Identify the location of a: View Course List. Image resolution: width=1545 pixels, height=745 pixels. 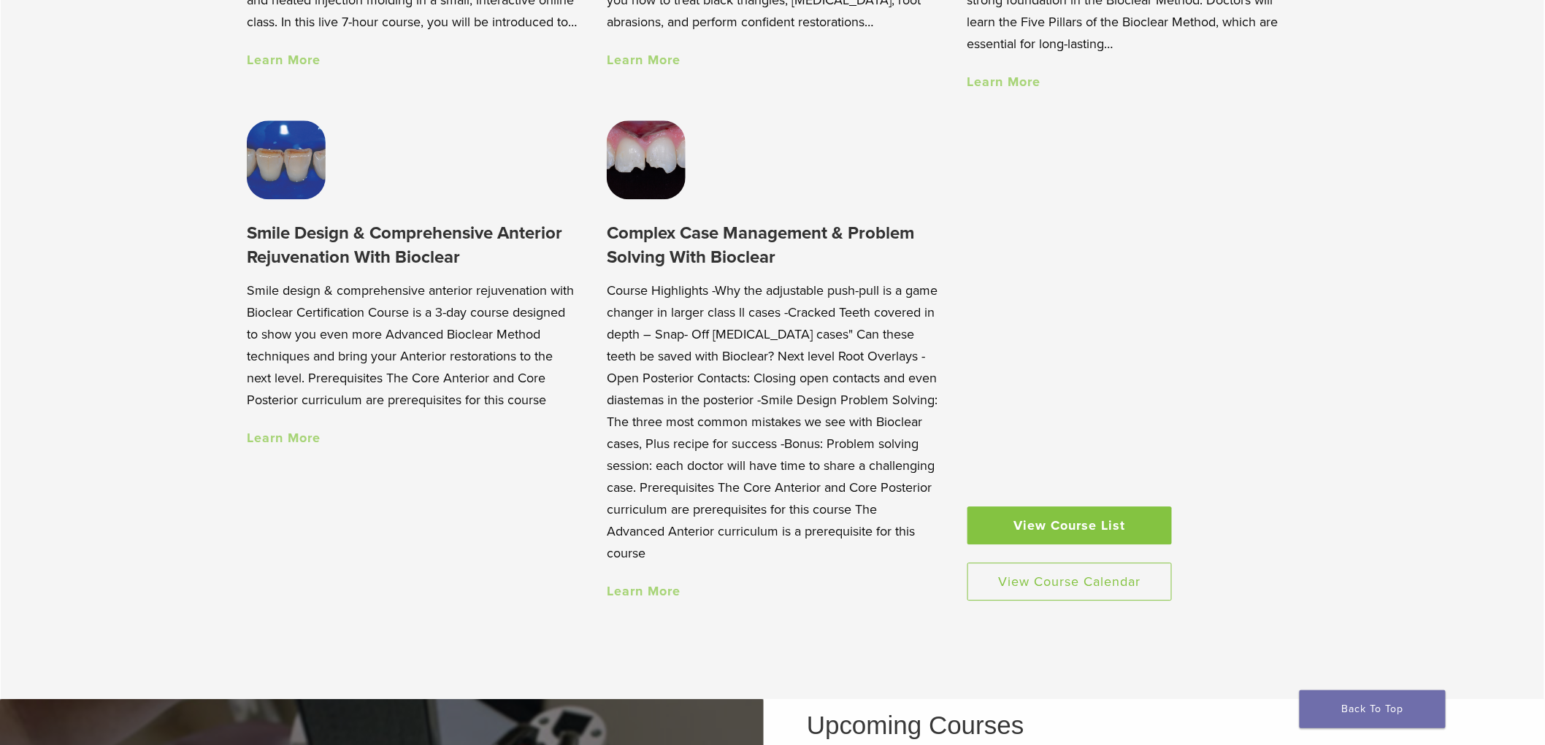
(1069, 526).